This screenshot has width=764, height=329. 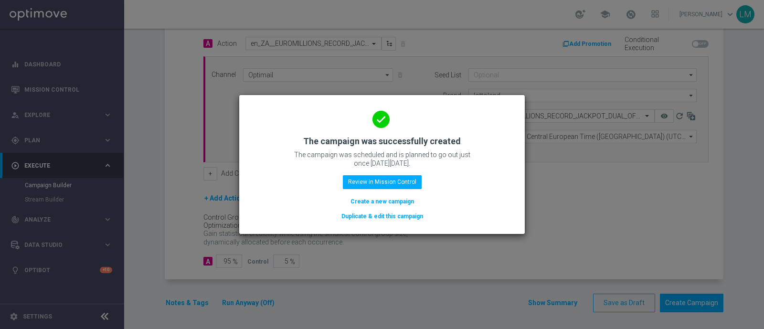 What do you see at coordinates (382, 141) in the screenshot?
I see `h2: The campaign was successfully created` at bounding box center [382, 141].